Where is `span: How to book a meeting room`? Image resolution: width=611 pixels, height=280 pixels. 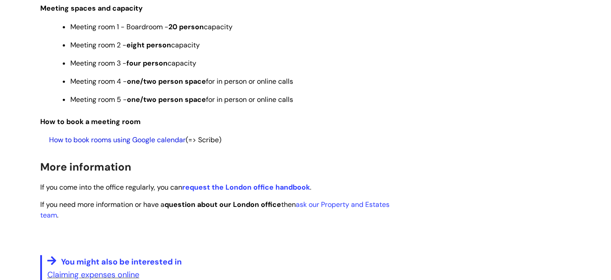 span: How to book a meeting room is located at coordinates (90, 121).